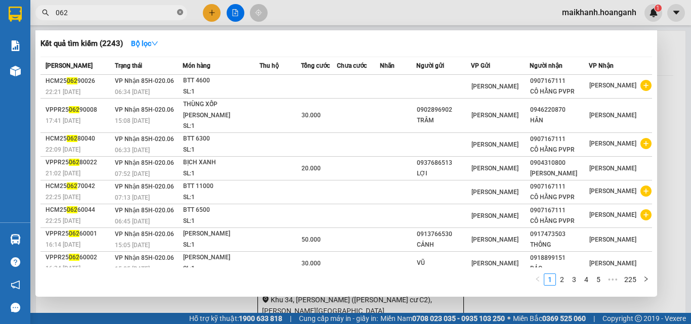  I want to click on div: 0917473503, so click(559, 234).